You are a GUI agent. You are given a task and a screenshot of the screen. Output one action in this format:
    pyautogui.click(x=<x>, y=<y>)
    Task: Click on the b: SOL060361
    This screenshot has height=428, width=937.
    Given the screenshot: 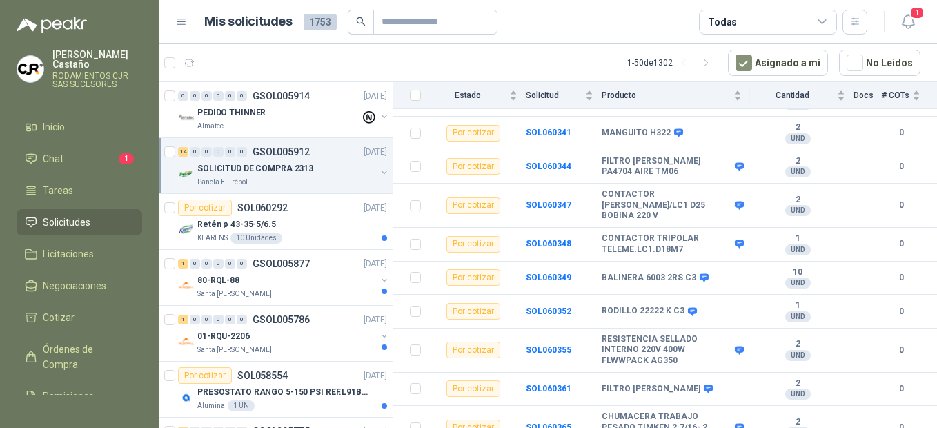 What is the action you would take?
    pyautogui.click(x=548, y=388)
    